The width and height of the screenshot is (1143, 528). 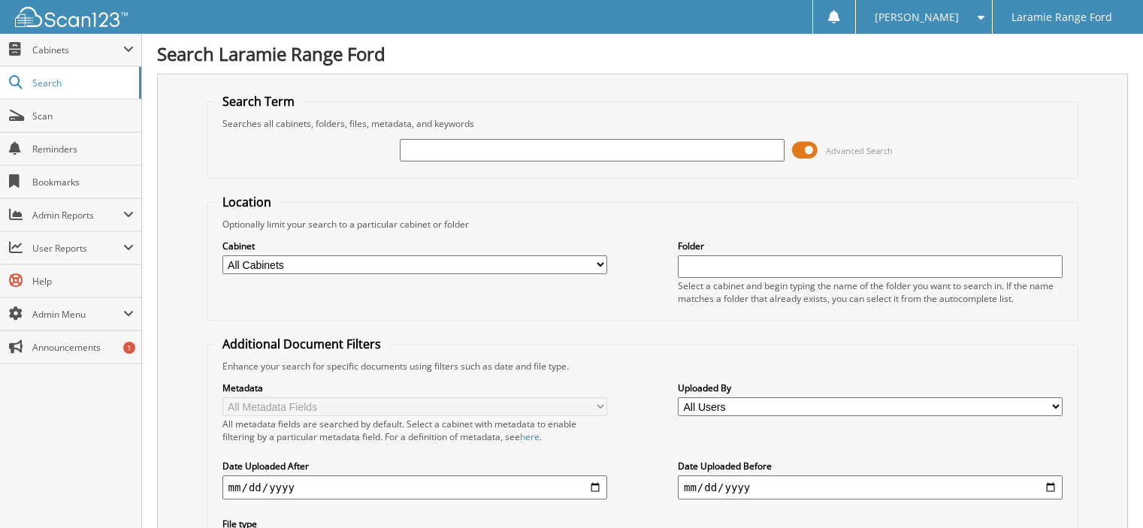 What do you see at coordinates (642, 224) in the screenshot?
I see `div: Optionally limit your search to a particular cabinet or folder` at bounding box center [642, 224].